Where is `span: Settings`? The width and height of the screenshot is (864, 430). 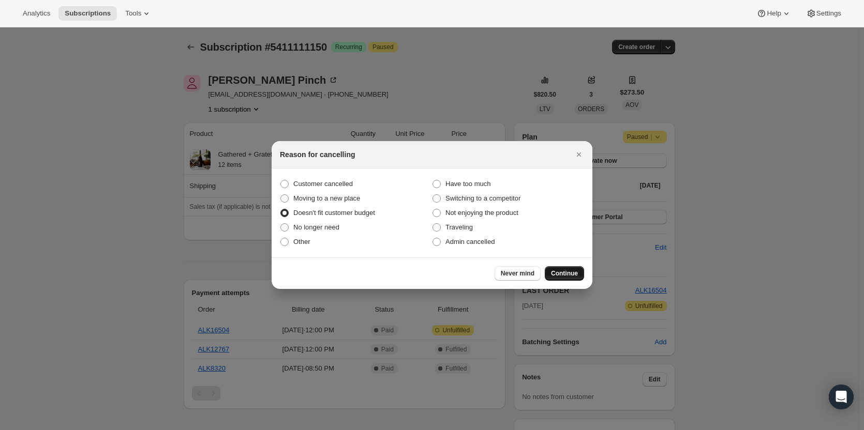 span: Settings is located at coordinates (829, 13).